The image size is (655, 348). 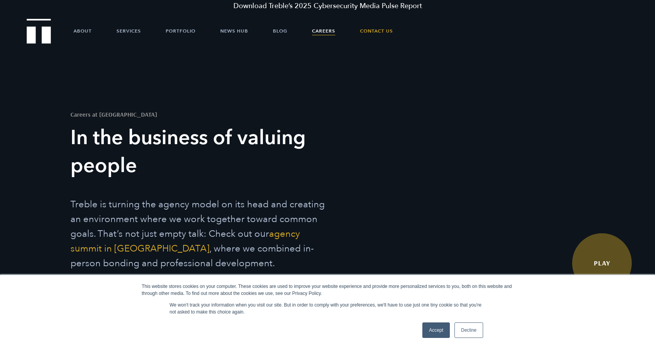 I want to click on a: Treble Homepage, so click(x=39, y=31).